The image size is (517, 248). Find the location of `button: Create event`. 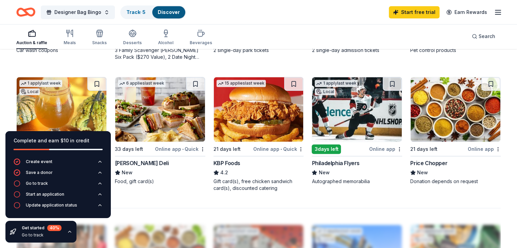

button: Create event is located at coordinates (58, 164).